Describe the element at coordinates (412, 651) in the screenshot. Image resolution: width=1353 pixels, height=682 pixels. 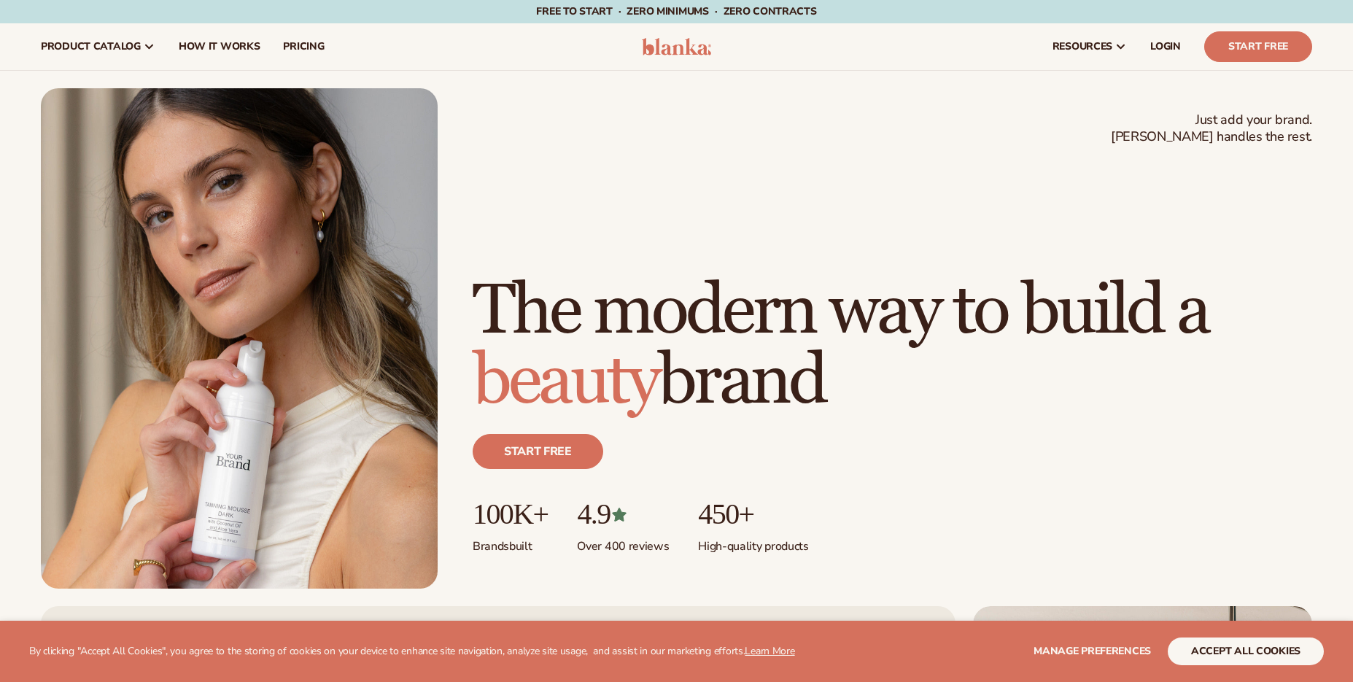
I see `p: By clicking "Accept All Cookies", you agree to the storing of cookies on your device to enhance s...` at that location.